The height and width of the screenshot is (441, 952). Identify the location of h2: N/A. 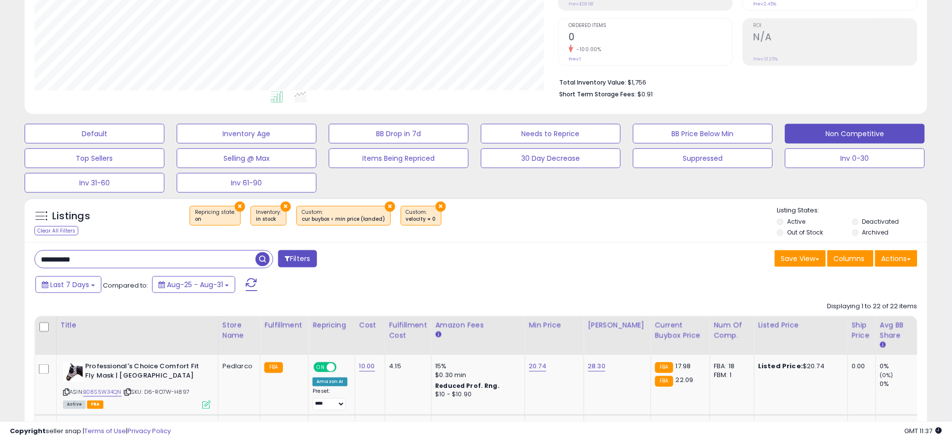
(835, 38).